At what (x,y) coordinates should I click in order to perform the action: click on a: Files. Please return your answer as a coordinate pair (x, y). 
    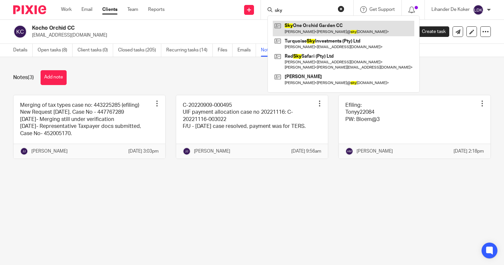
    Looking at the image, I should click on (225, 50).